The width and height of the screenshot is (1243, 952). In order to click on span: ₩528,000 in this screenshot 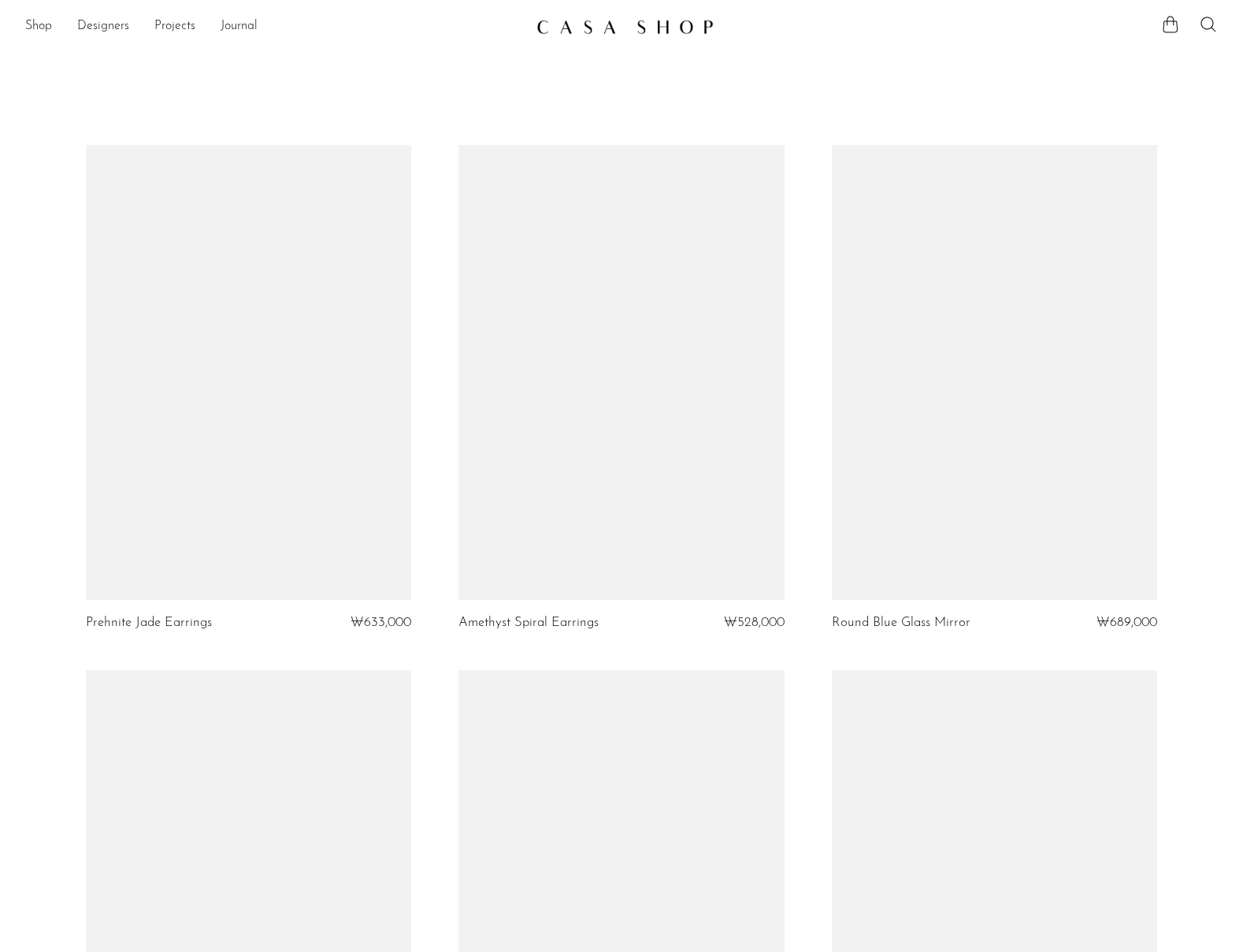, I will do `click(754, 622)`.